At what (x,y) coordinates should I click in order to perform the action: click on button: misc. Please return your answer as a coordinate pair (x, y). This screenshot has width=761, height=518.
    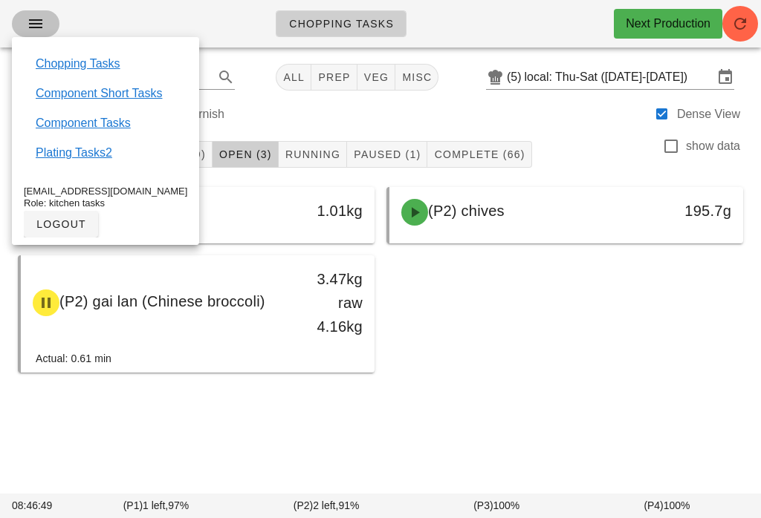
    Looking at the image, I should click on (417, 77).